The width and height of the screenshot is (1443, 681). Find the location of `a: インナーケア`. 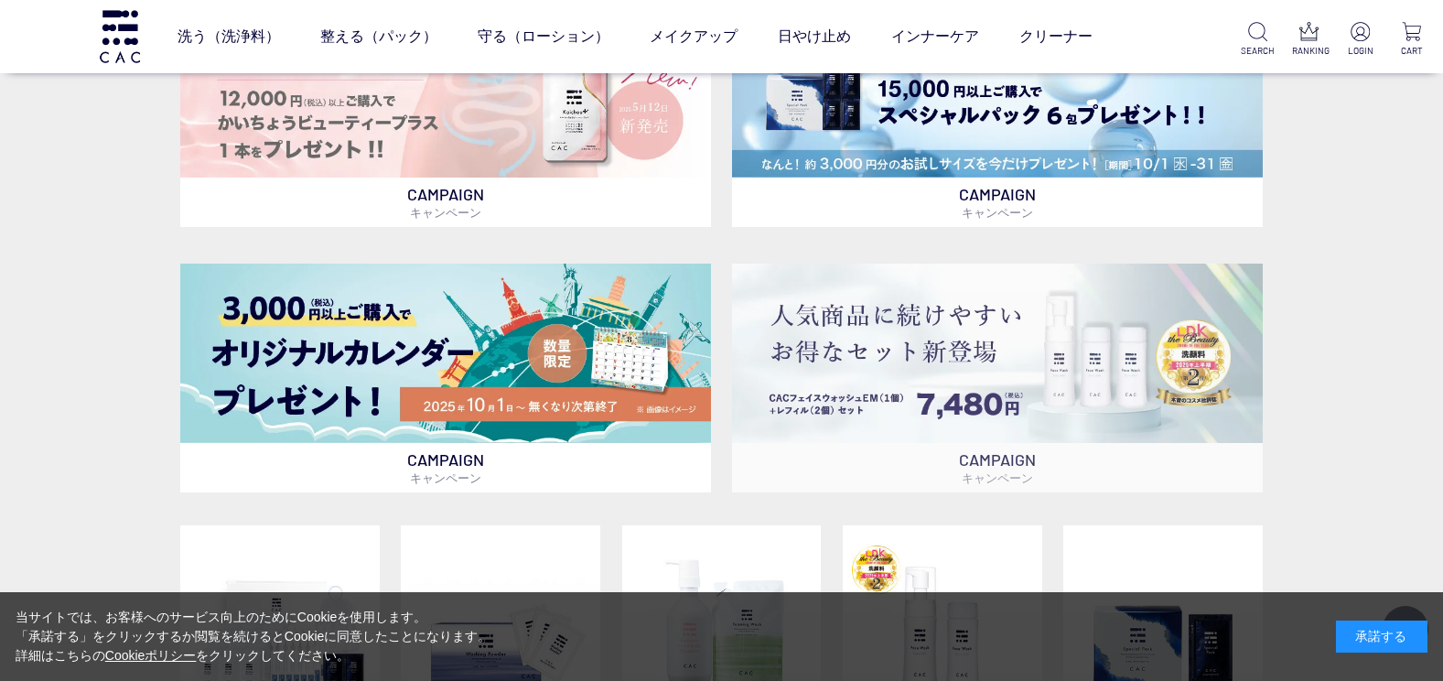

a: インナーケア is located at coordinates (935, 37).